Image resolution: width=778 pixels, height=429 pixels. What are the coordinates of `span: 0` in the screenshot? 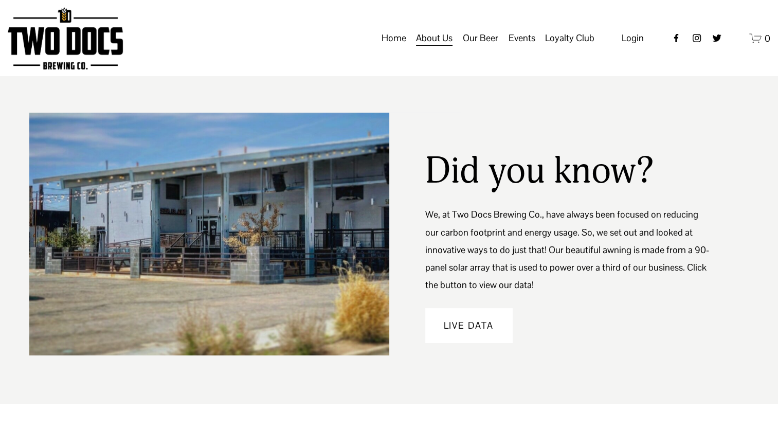 It's located at (767, 38).